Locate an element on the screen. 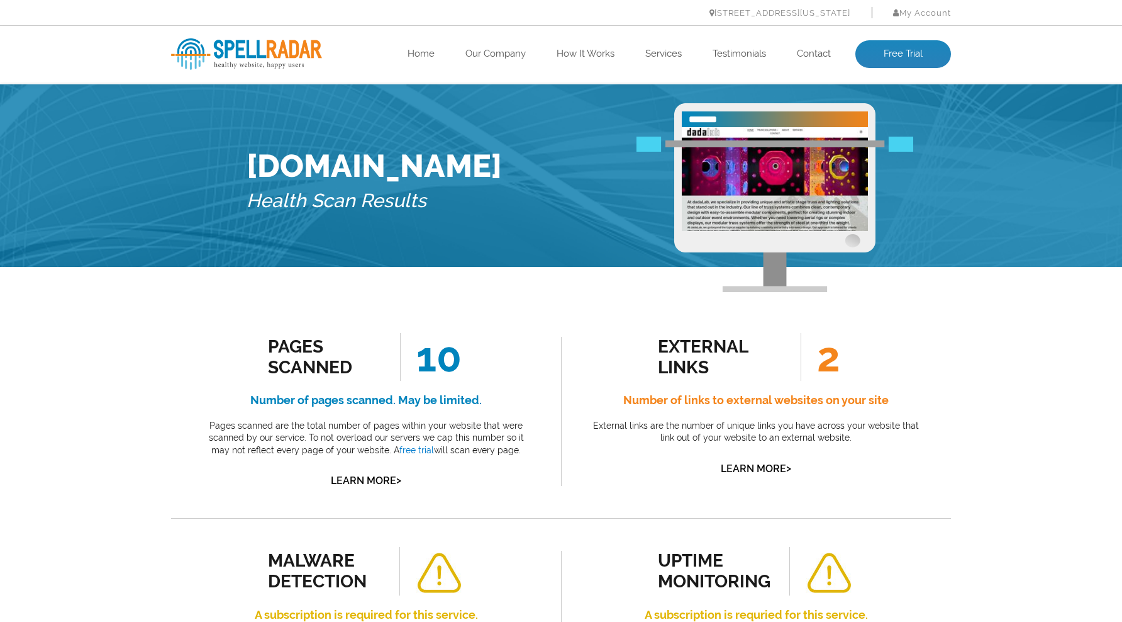 This screenshot has height=622, width=1122. div: uptime monitoring is located at coordinates (715, 571).